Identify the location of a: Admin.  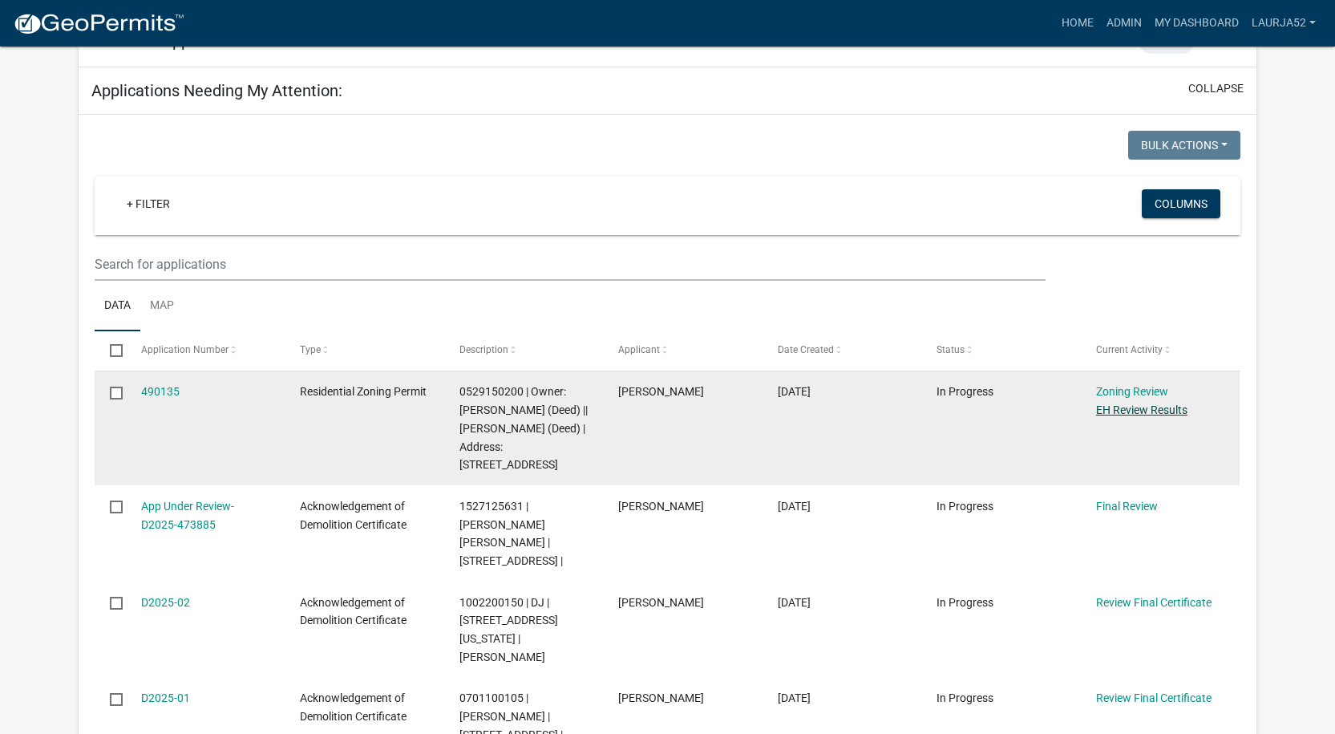
(1124, 23).